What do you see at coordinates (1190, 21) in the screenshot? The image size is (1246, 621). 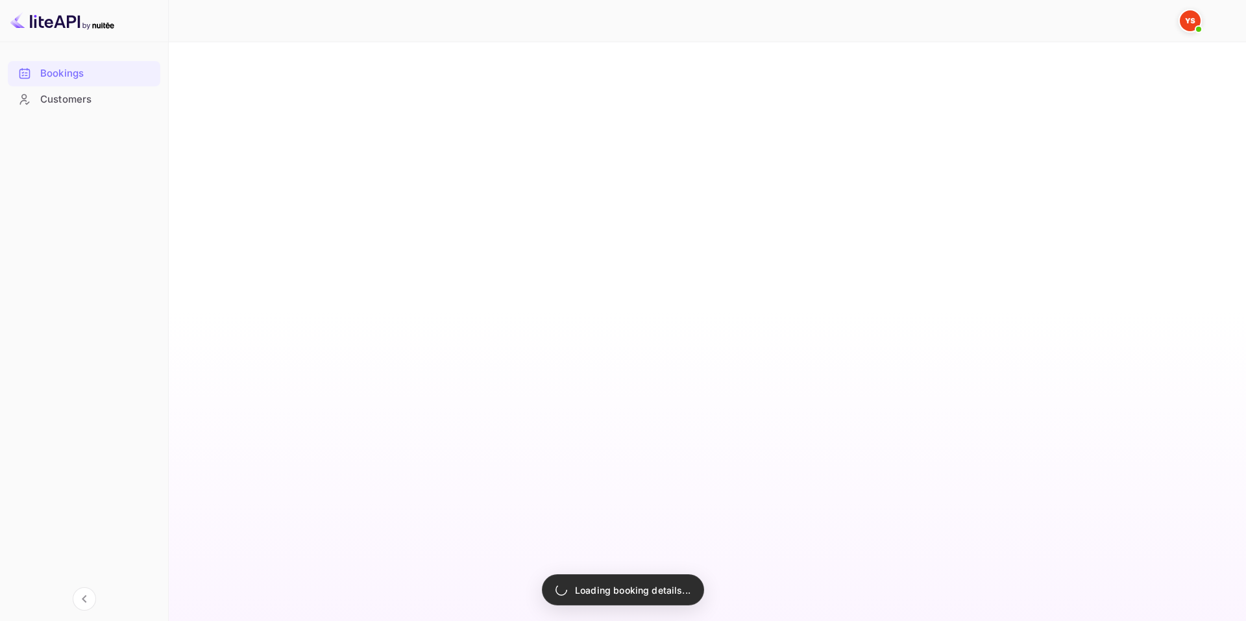 I see `img: Yandex Support` at bounding box center [1190, 21].